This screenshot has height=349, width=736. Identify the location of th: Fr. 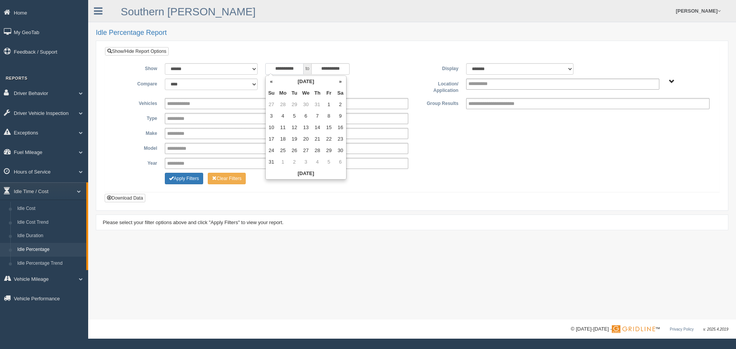
(329, 93).